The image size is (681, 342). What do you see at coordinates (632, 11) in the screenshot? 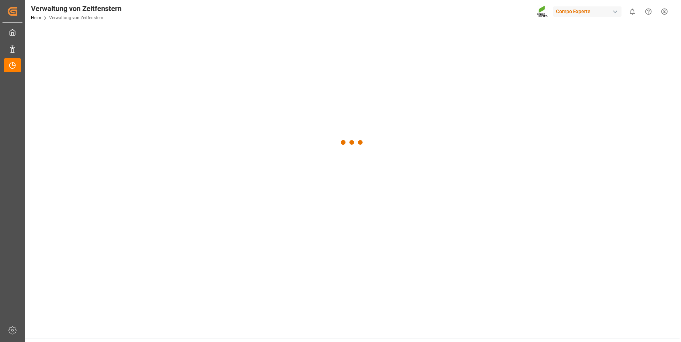
I see `button: 0 neue Benachrichtigungen anzeigen` at bounding box center [632, 11].